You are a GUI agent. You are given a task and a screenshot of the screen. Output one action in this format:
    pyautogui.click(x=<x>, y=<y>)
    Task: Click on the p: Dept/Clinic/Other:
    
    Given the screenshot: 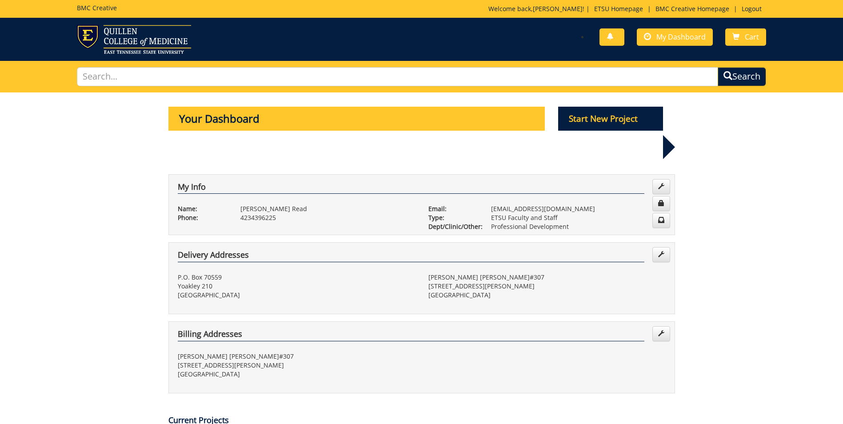 What is the action you would take?
    pyautogui.click(x=453, y=227)
    